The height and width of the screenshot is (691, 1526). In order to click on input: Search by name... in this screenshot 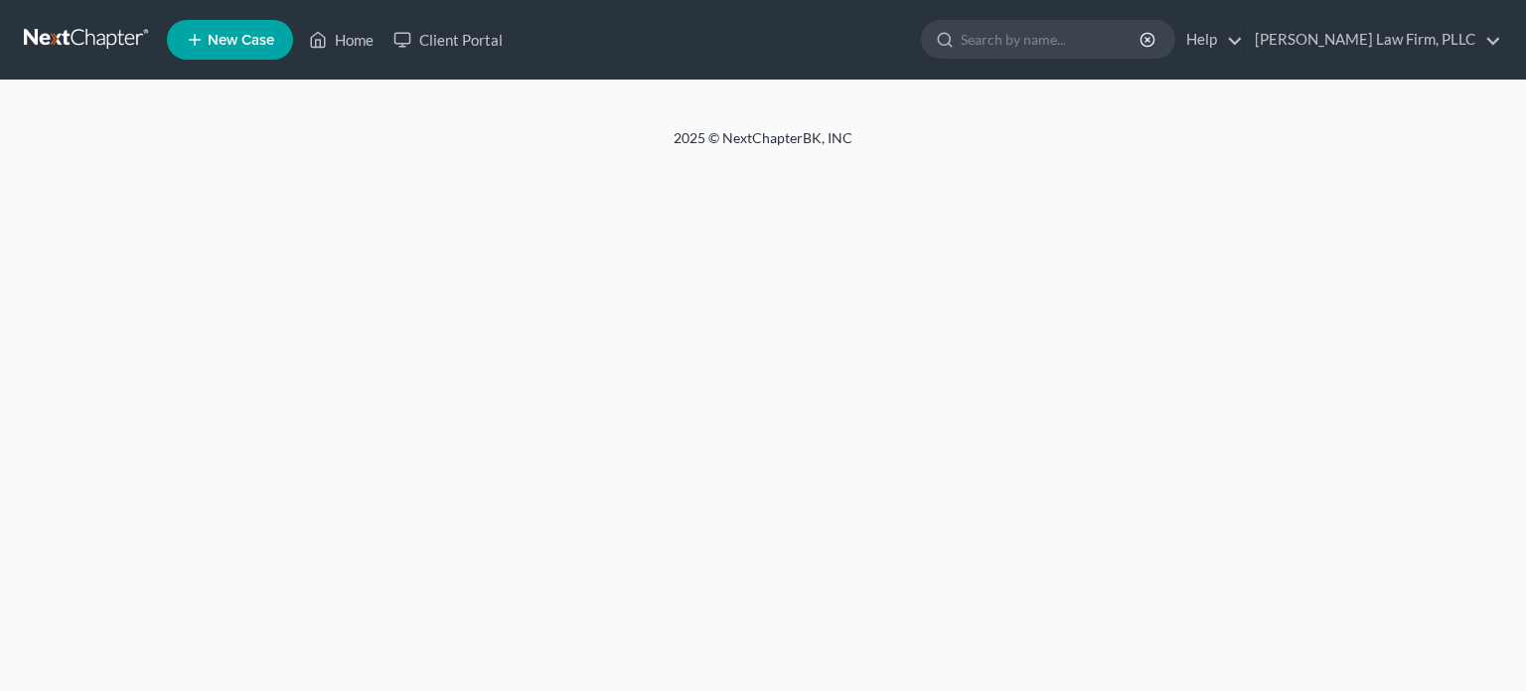, I will do `click(1051, 39)`.